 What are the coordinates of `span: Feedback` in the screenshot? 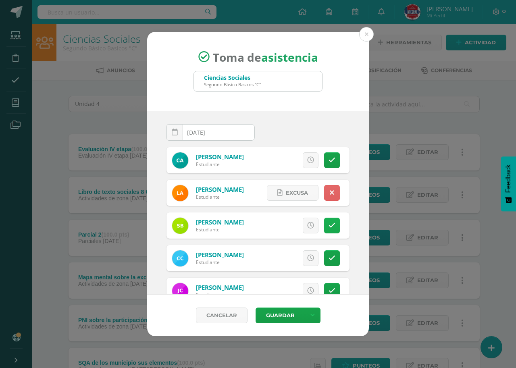 It's located at (508, 179).